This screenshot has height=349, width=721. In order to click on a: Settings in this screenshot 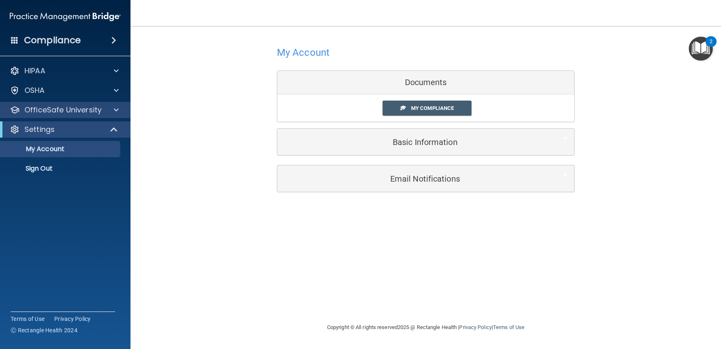, I will do `click(64, 130)`.